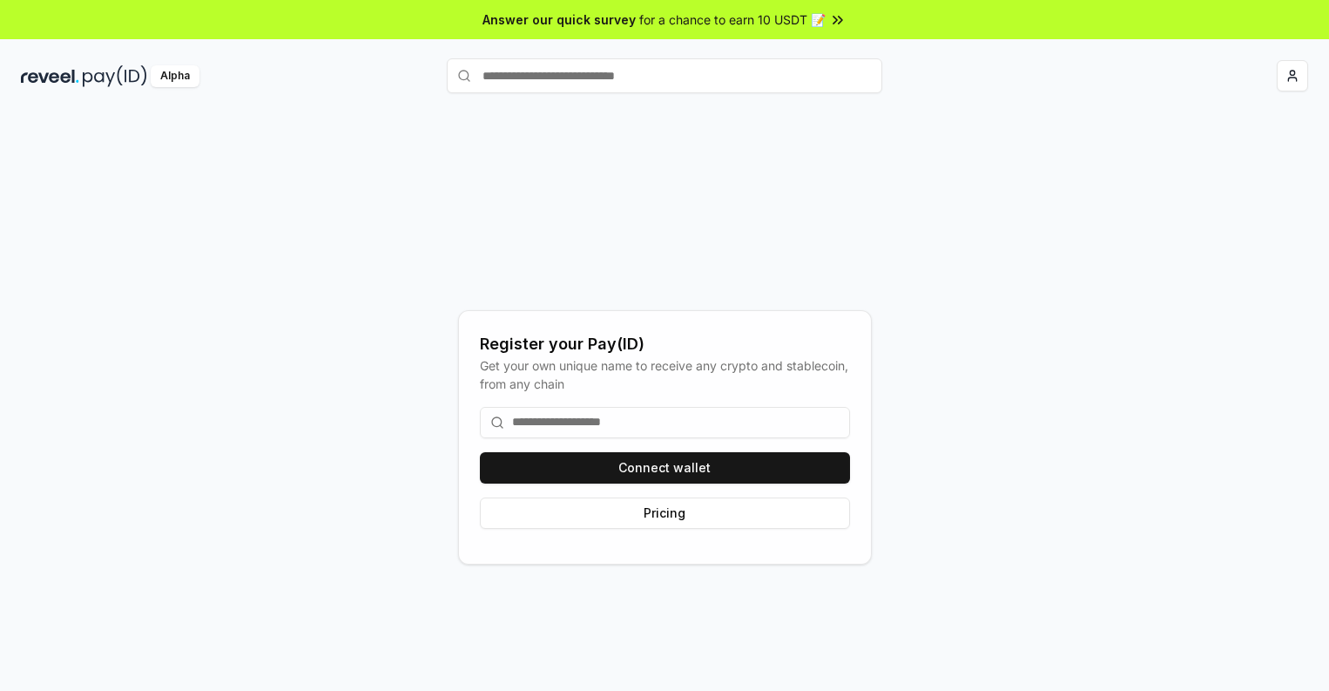 The height and width of the screenshot is (691, 1329). I want to click on div: Register your Pay(ID), so click(664, 344).